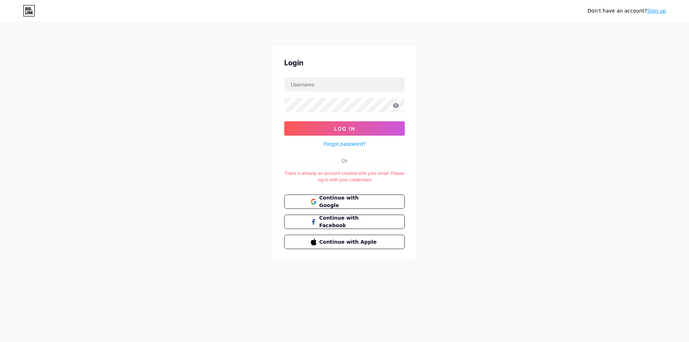 This screenshot has height=342, width=689. What do you see at coordinates (344, 160) in the screenshot?
I see `div: Or` at bounding box center [344, 160].